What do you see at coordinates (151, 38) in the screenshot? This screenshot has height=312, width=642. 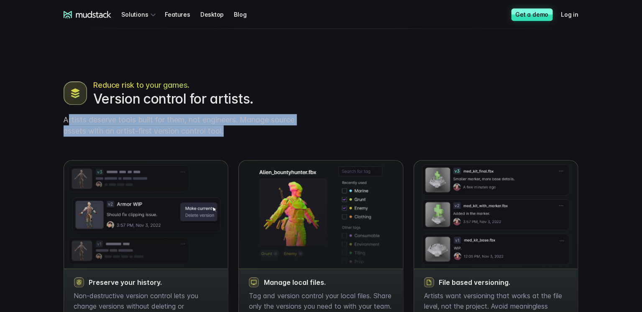 I see `span: Job title` at bounding box center [151, 38].